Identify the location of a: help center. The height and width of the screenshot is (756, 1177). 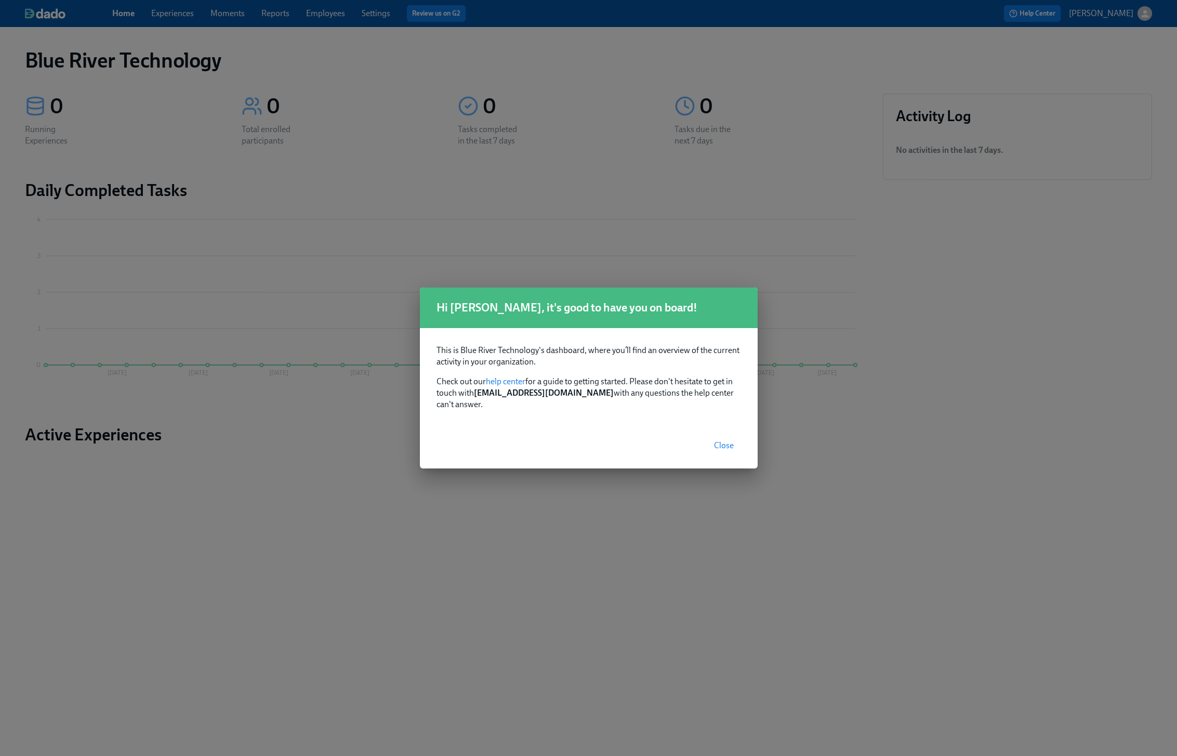
(506, 381).